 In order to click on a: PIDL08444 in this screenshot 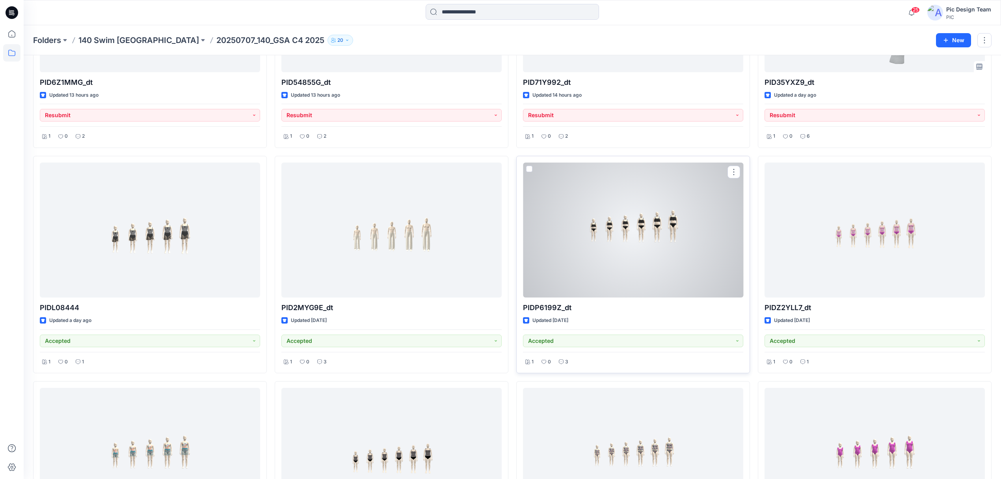, I will do `click(150, 230)`.